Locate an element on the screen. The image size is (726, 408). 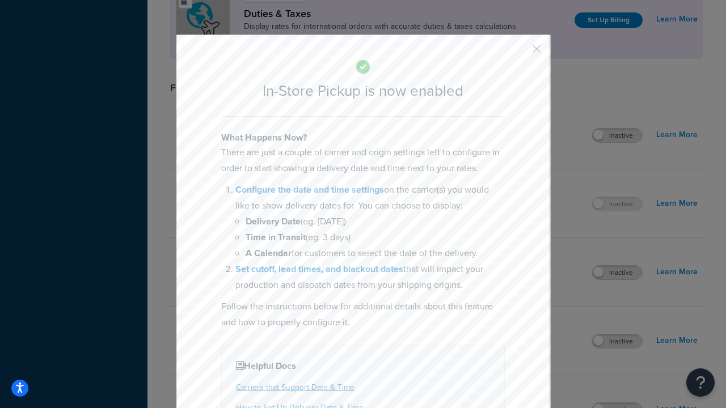
h4: Helpful Docs is located at coordinates (363, 366).